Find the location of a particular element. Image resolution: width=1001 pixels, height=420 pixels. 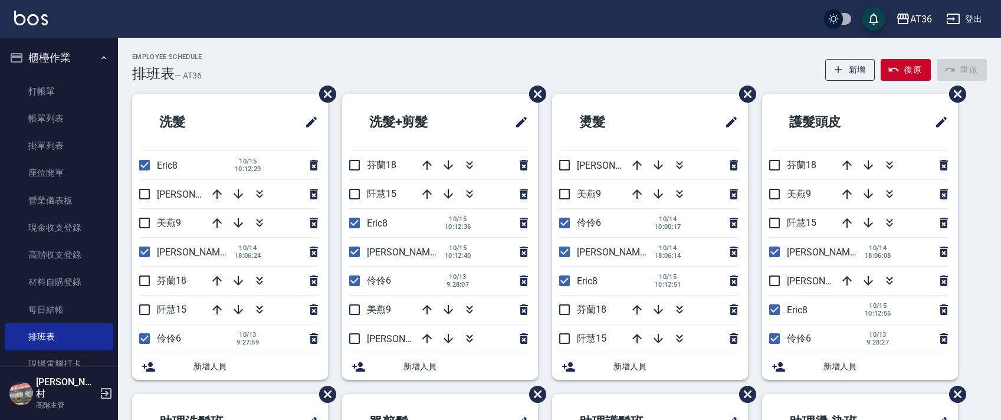

img: Person is located at coordinates (21, 394).